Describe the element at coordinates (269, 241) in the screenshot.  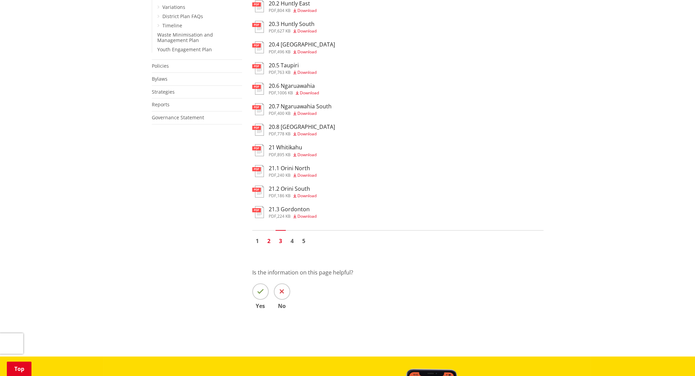
I see `a: Go to page 2` at that location.